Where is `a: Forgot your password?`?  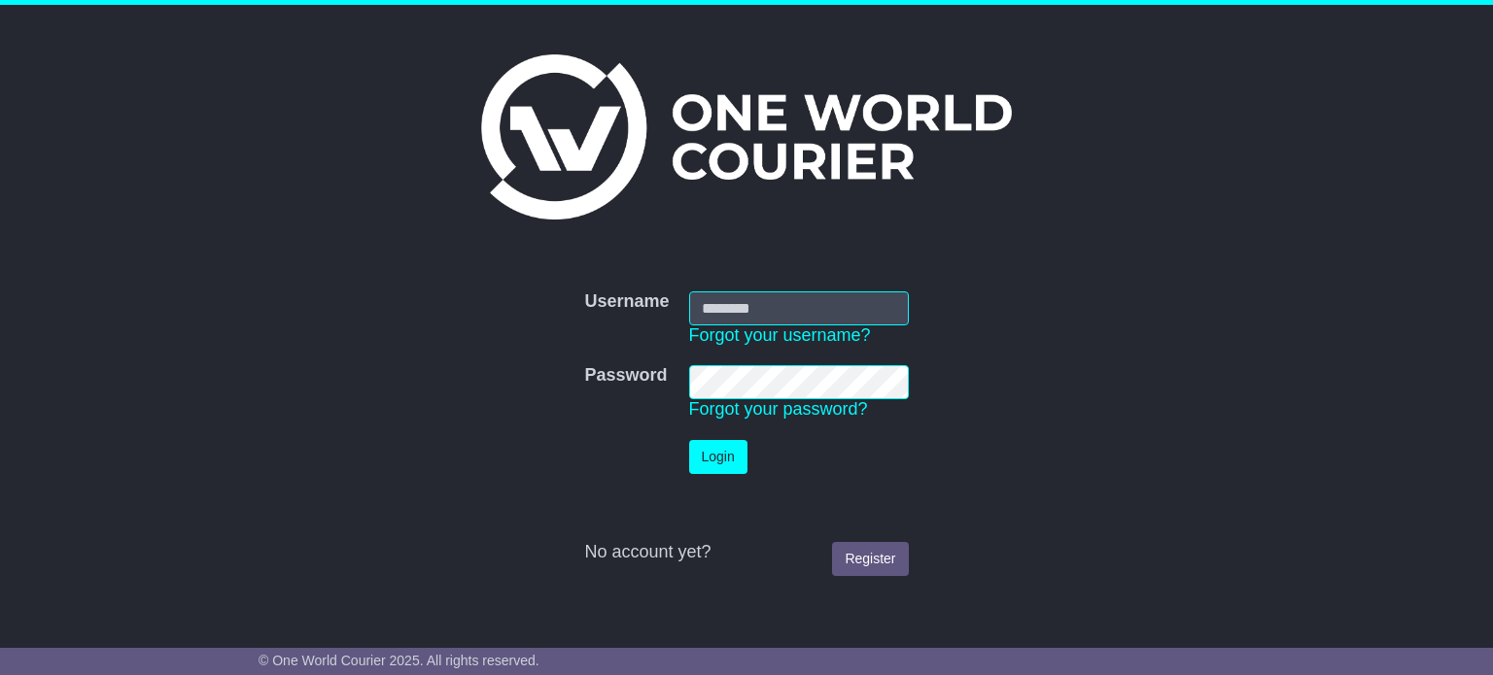 a: Forgot your password? is located at coordinates (778, 409).